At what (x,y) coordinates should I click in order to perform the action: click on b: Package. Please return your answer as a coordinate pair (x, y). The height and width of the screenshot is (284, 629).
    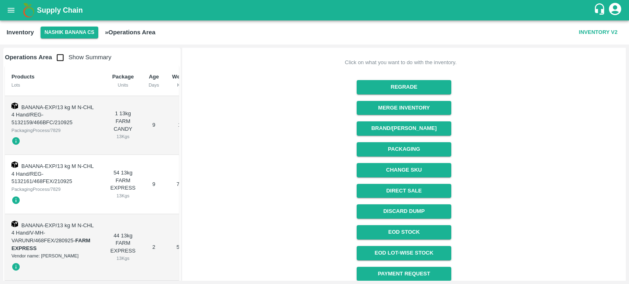
    Looking at the image, I should click on (123, 77).